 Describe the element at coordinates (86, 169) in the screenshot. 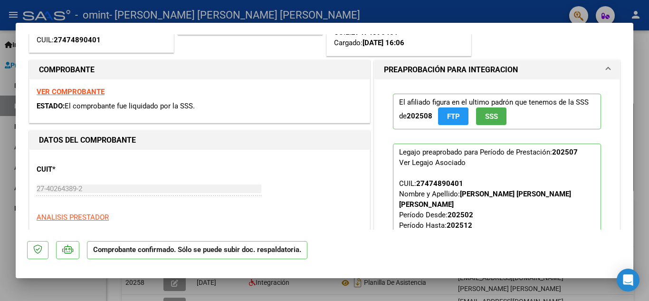

I see `p: CUIT` at that location.